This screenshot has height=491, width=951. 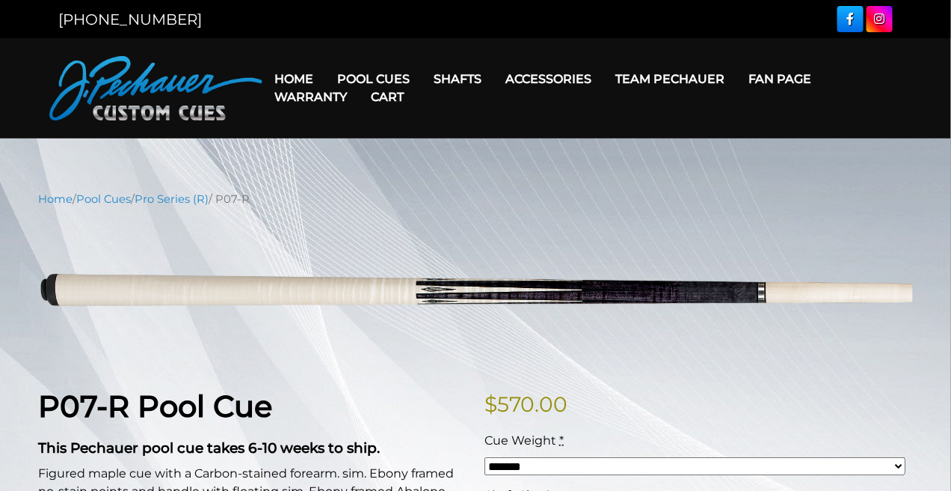 I want to click on abbr: required, so click(x=562, y=440).